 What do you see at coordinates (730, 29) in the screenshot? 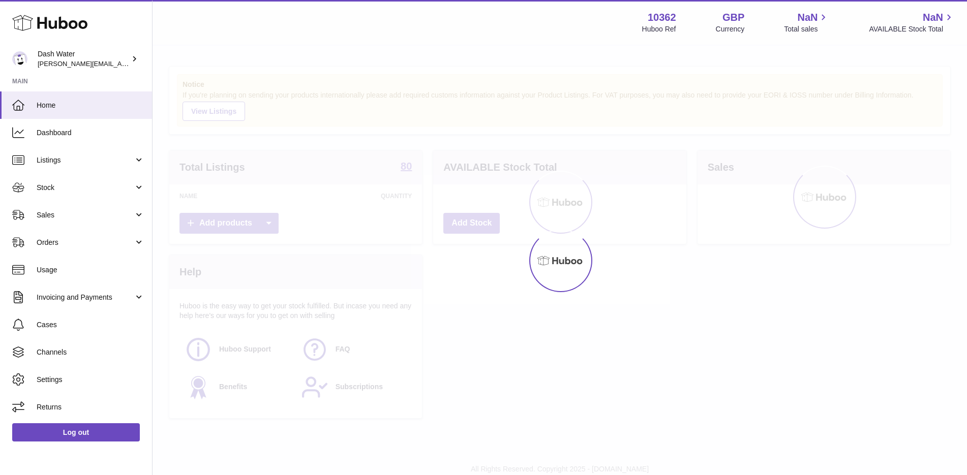
I see `div: Currency` at bounding box center [730, 29].